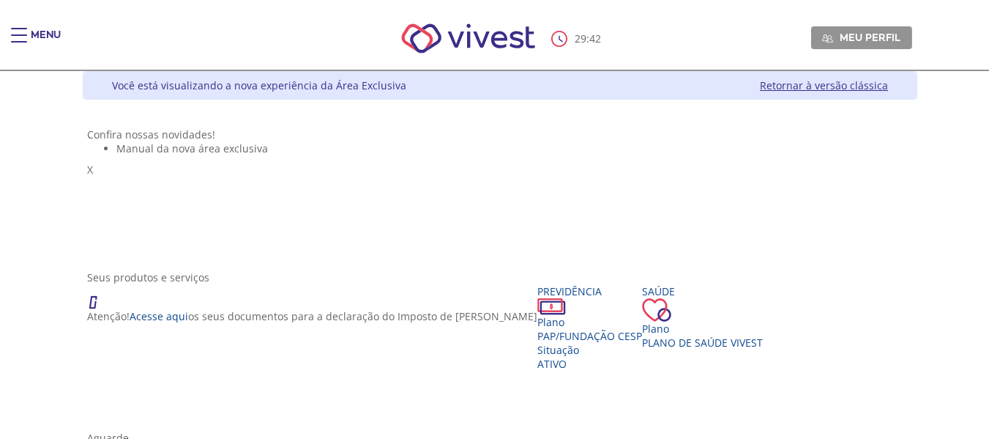 Image resolution: width=989 pixels, height=439 pixels. What do you see at coordinates (500, 277) in the screenshot?
I see `div: Seus produtos e serviços` at bounding box center [500, 277].